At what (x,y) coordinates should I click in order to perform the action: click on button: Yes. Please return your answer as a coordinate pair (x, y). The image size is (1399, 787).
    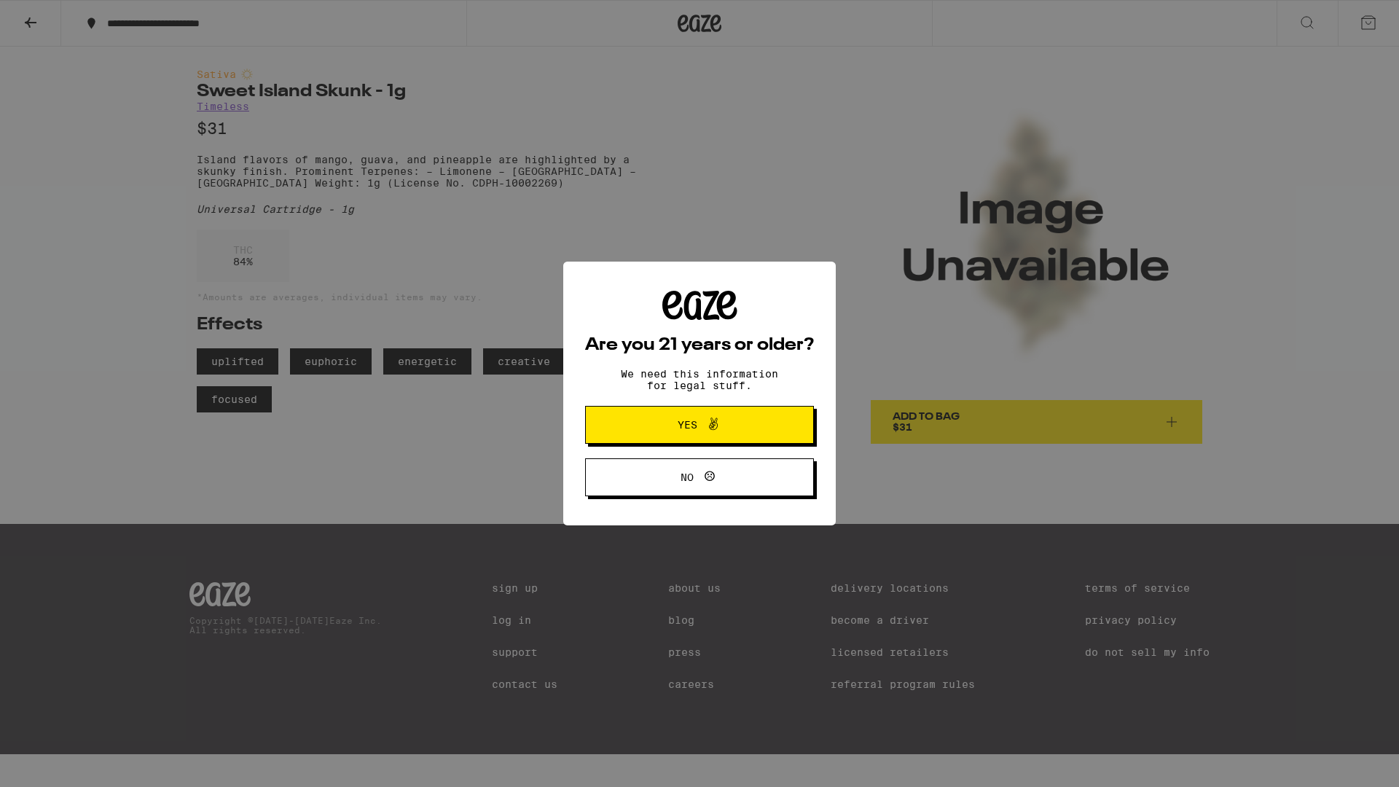
    Looking at the image, I should click on (699, 425).